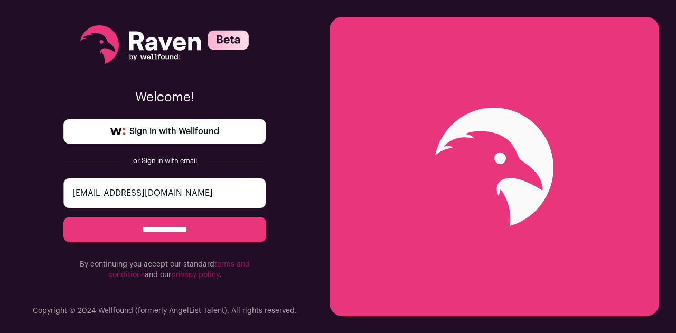 This screenshot has height=333, width=676. What do you see at coordinates (165, 161) in the screenshot?
I see `div: or Sign in with email` at bounding box center [165, 161].